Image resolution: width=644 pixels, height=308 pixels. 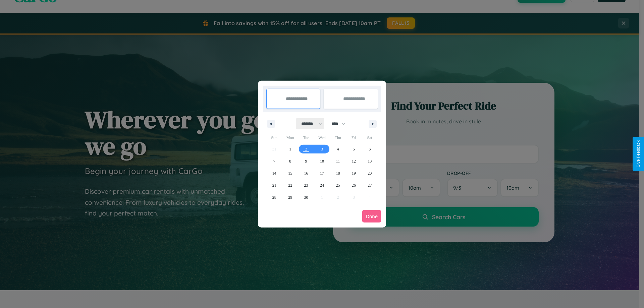 I want to click on button: 11, so click(x=338, y=161).